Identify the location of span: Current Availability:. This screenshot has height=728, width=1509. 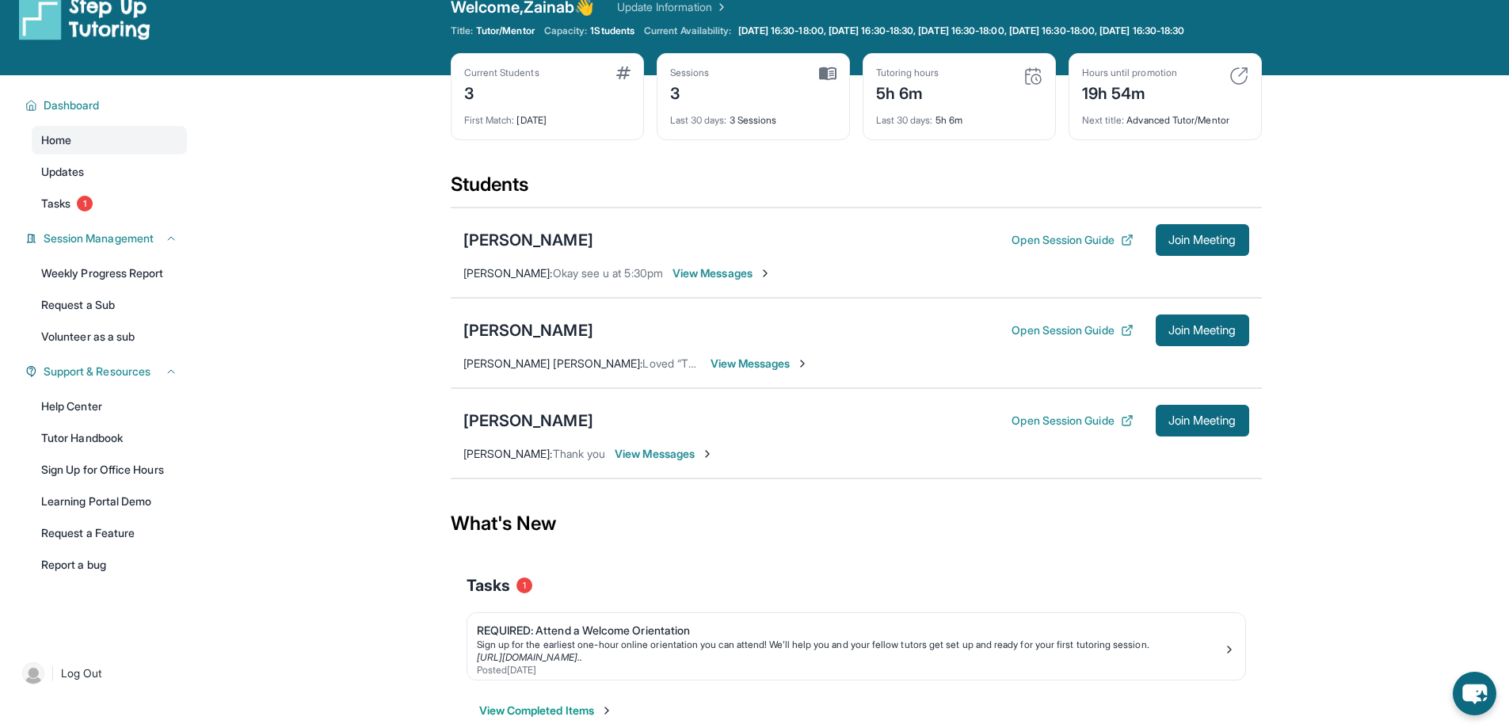
(687, 31).